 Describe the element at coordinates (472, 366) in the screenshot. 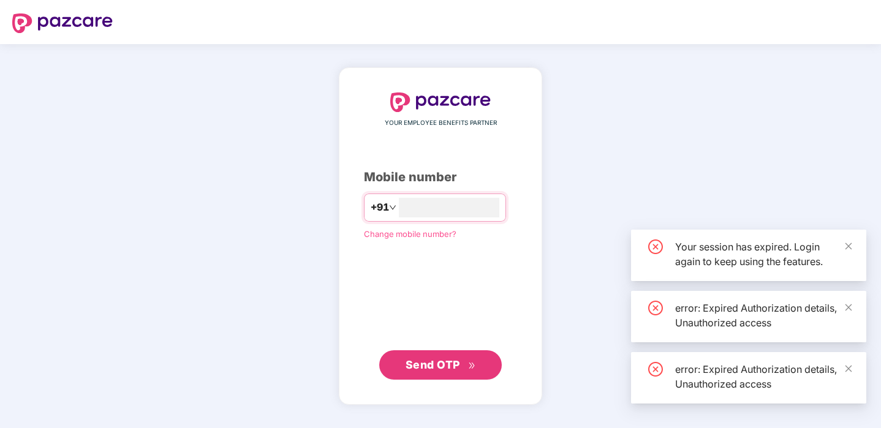

I see `span: double-right` at that location.